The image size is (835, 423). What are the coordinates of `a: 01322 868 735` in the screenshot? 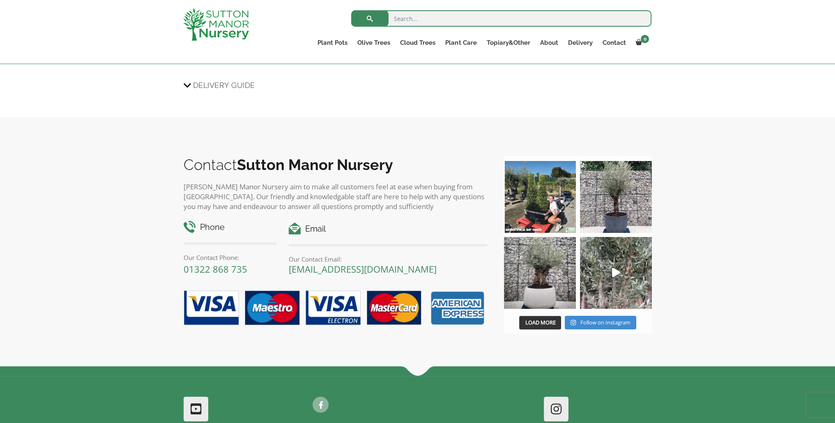 It's located at (215, 269).